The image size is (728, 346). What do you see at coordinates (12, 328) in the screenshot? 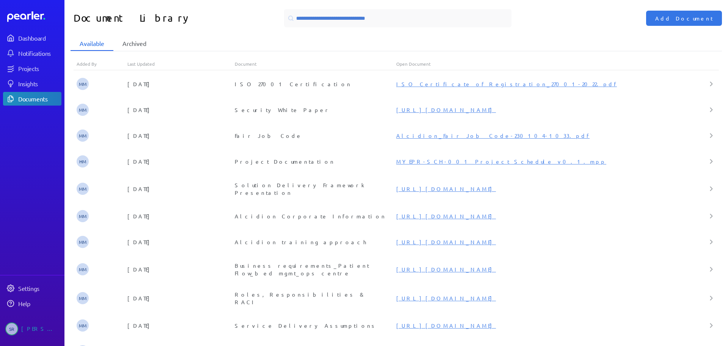
I see `span: Stephen Ridley` at bounding box center [12, 328].